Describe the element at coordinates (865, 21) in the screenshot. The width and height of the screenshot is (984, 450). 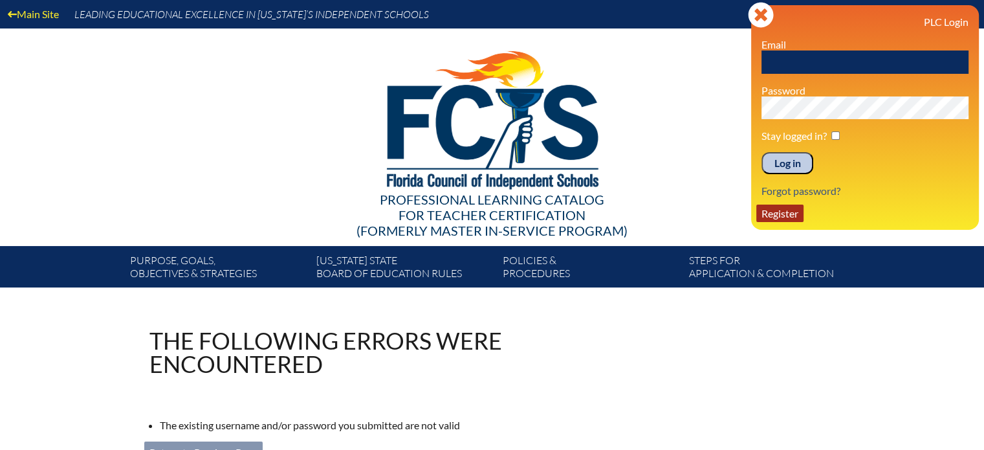
I see `h3: PLC Login` at that location.